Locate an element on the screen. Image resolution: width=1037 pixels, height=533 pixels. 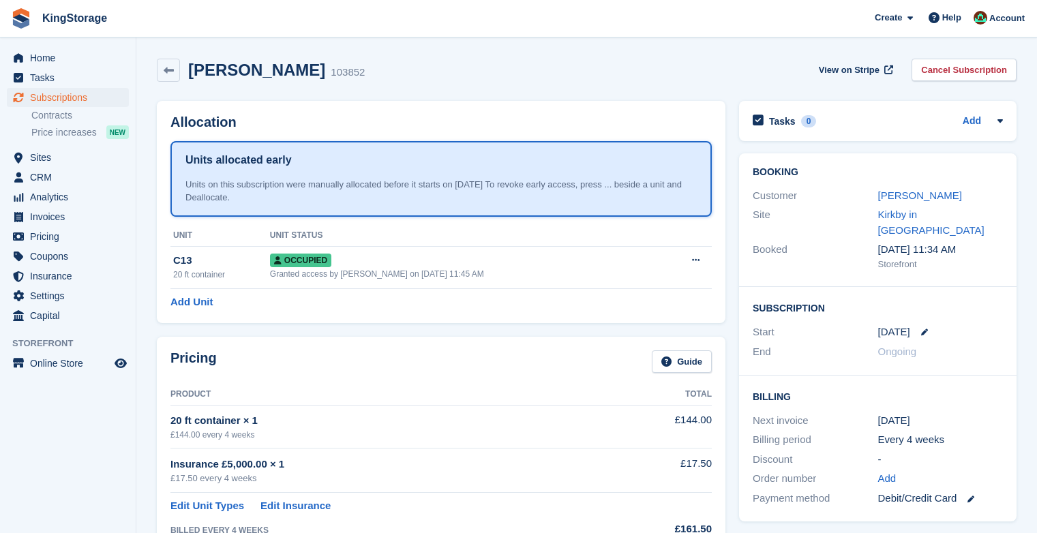
span: Account is located at coordinates (1007, 18).